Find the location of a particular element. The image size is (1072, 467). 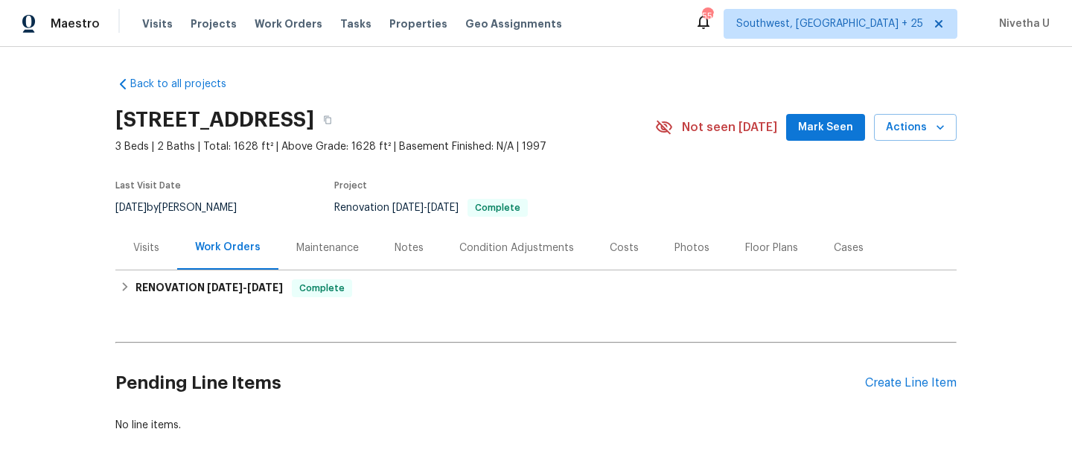

a: Back to all projects is located at coordinates (187, 84).